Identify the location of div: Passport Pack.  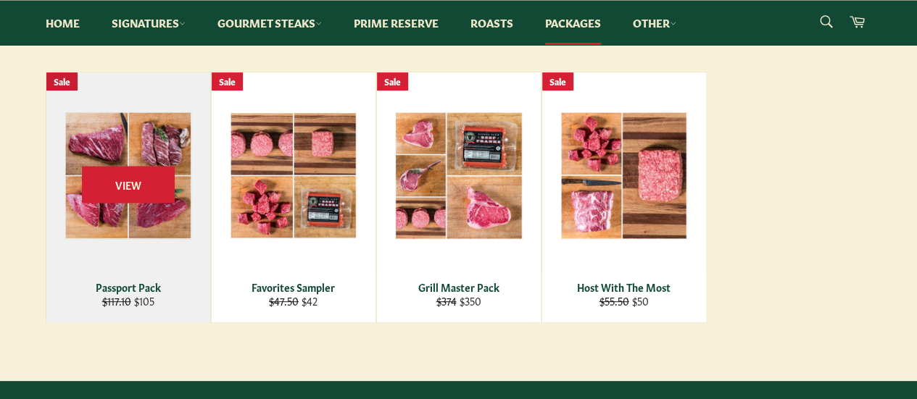
(128, 287).